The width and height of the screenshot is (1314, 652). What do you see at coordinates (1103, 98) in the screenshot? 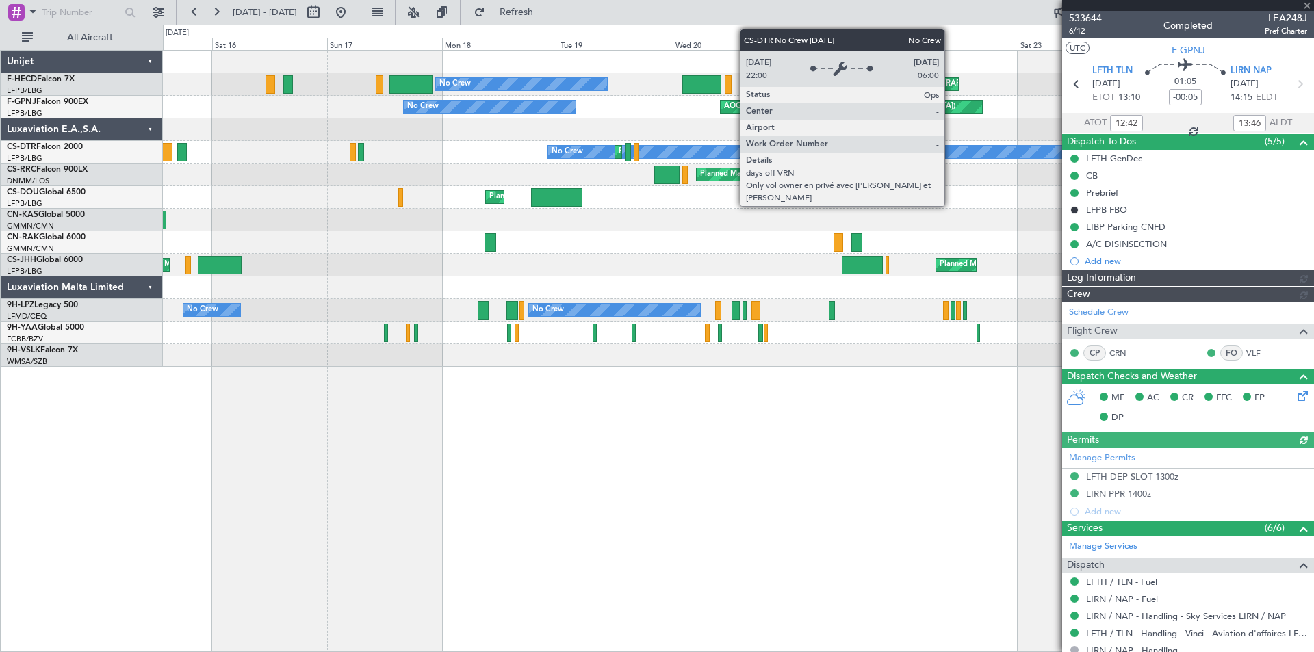
I see `span: ETOT` at bounding box center [1103, 98].